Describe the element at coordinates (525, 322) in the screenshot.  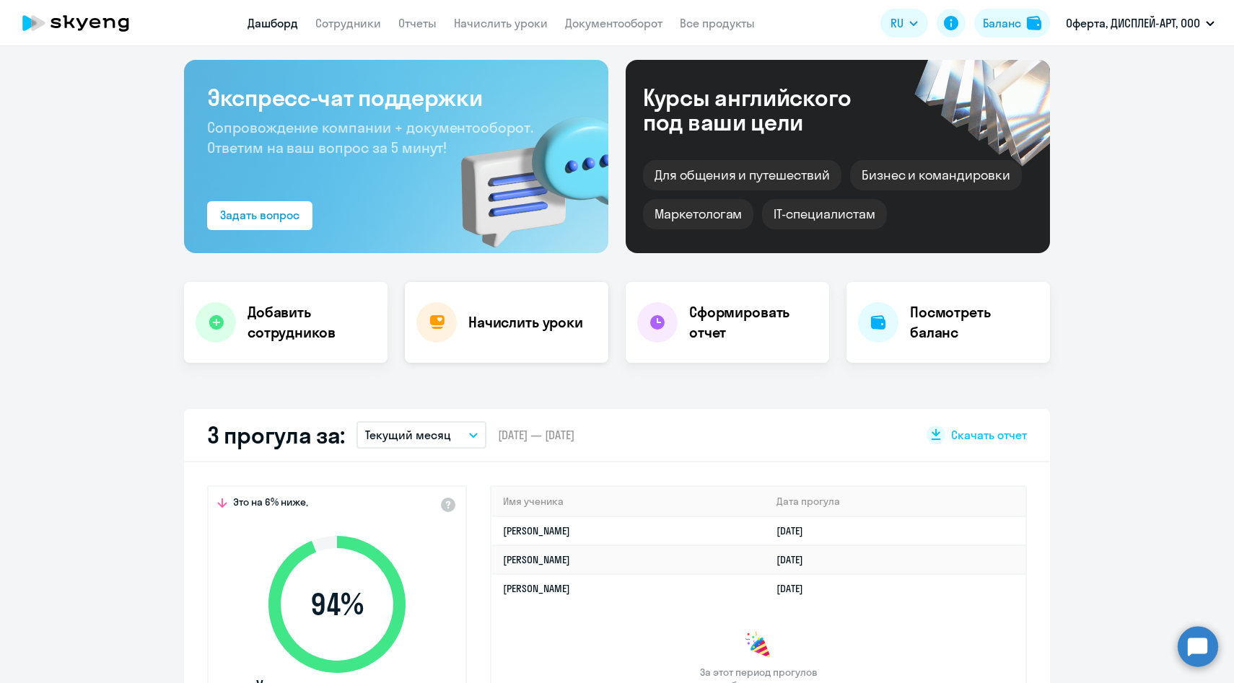
I see `h4: Начислить уроки` at that location.